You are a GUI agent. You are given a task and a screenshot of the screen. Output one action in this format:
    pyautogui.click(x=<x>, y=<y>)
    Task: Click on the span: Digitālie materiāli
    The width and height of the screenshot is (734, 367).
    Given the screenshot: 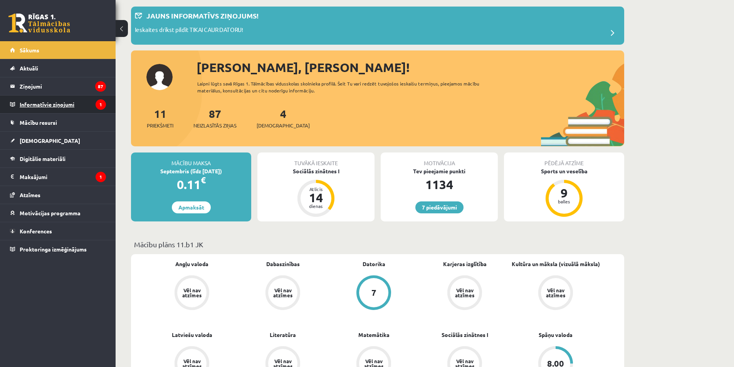 What is the action you would take?
    pyautogui.click(x=42, y=159)
    